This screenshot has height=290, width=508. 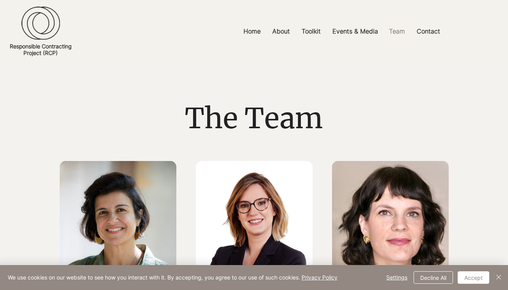 I want to click on a: Responsible ContractingProject (RCP), so click(x=41, y=50).